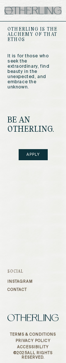 This screenshot has width=66, height=363. What do you see at coordinates (33, 347) in the screenshot?
I see `a: Accessibility` at bounding box center [33, 347].